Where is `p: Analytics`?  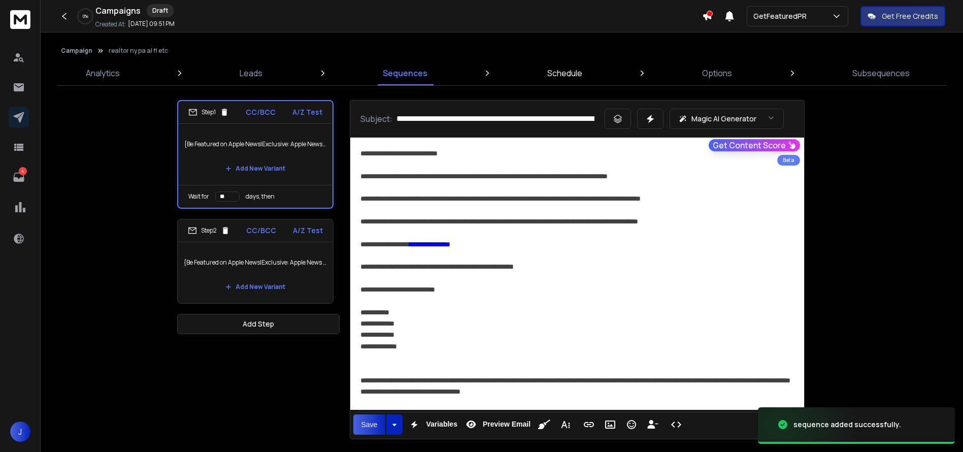
p: Analytics is located at coordinates (103, 73).